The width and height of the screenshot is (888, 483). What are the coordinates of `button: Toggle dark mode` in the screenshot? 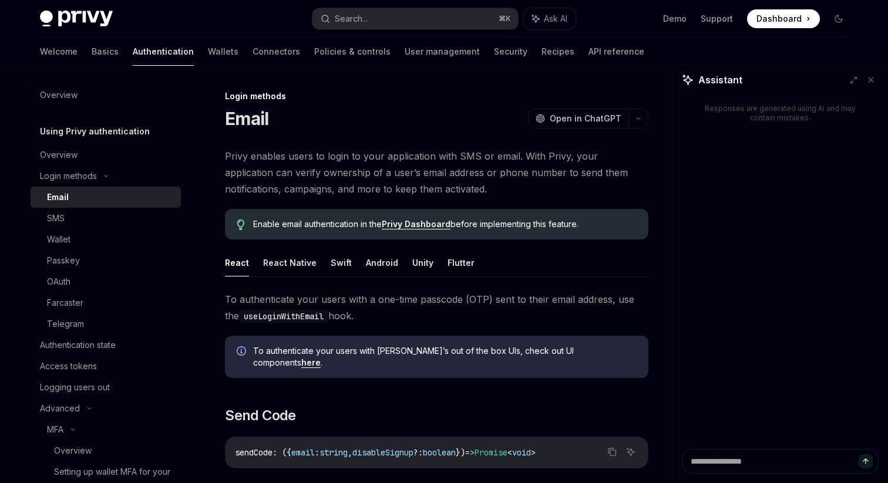 It's located at (839, 19).